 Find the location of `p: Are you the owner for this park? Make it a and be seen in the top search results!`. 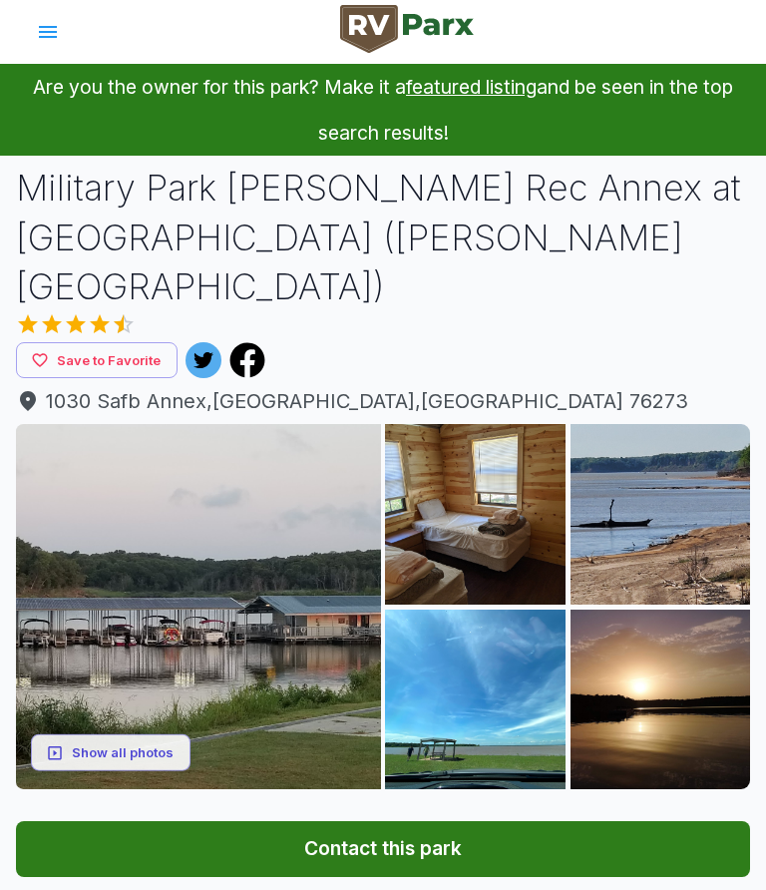

p: Are you the owner for this park? Make it a and be seen in the top search results! is located at coordinates (383, 110).